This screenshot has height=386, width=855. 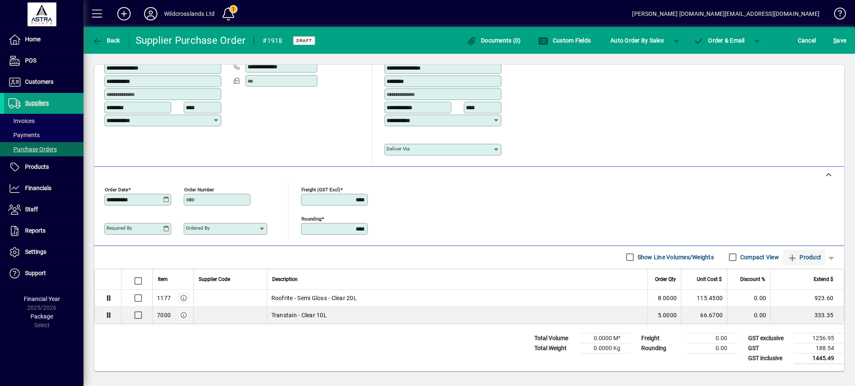 I want to click on span: Description, so click(x=285, y=280).